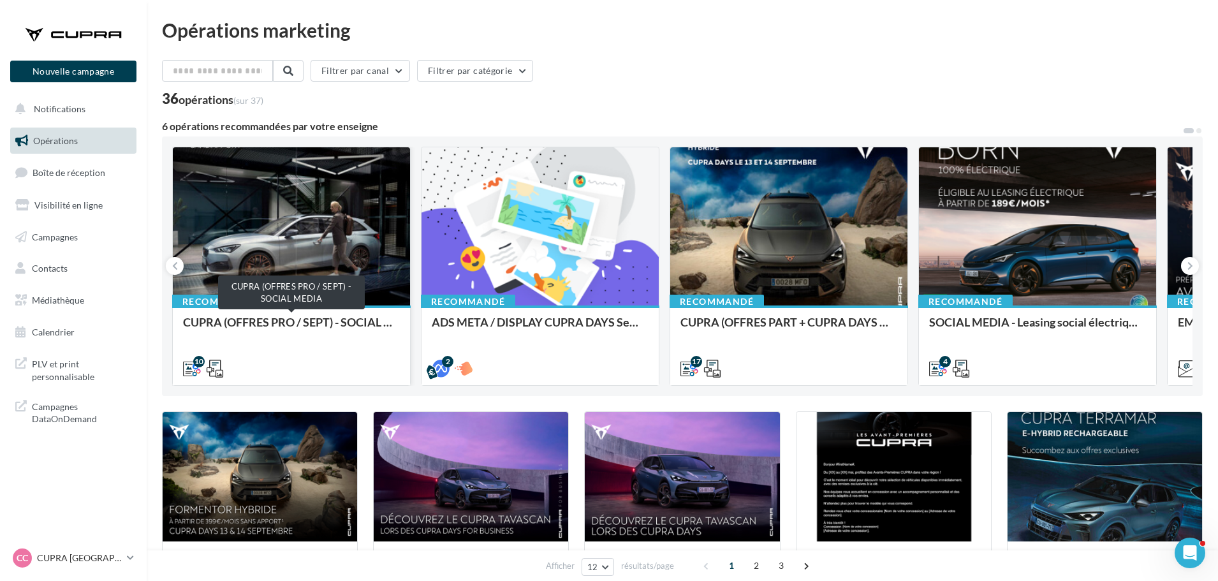 Image resolution: width=1218 pixels, height=581 pixels. What do you see at coordinates (73, 268) in the screenshot?
I see `a: Contacts` at bounding box center [73, 268].